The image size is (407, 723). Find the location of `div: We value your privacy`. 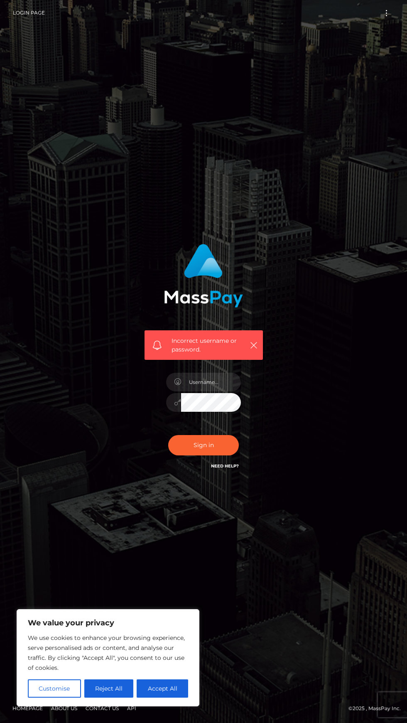

div: We value your privacy is located at coordinates (108, 657).